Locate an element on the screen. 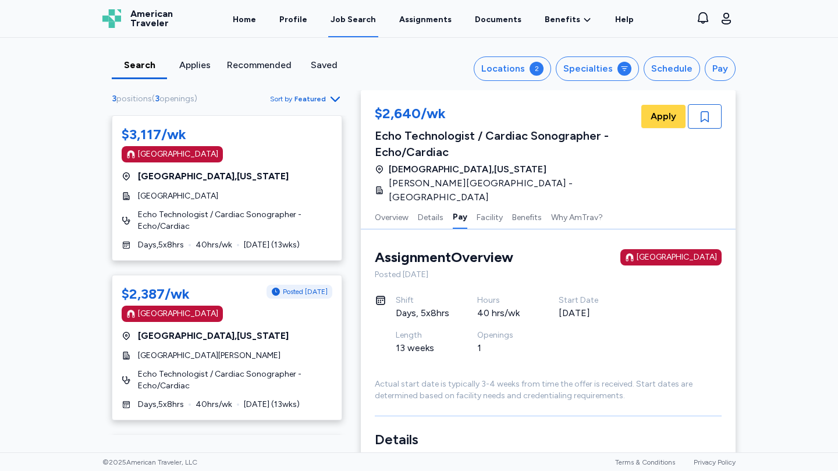  a: Terms & Conditions is located at coordinates (645, 462).